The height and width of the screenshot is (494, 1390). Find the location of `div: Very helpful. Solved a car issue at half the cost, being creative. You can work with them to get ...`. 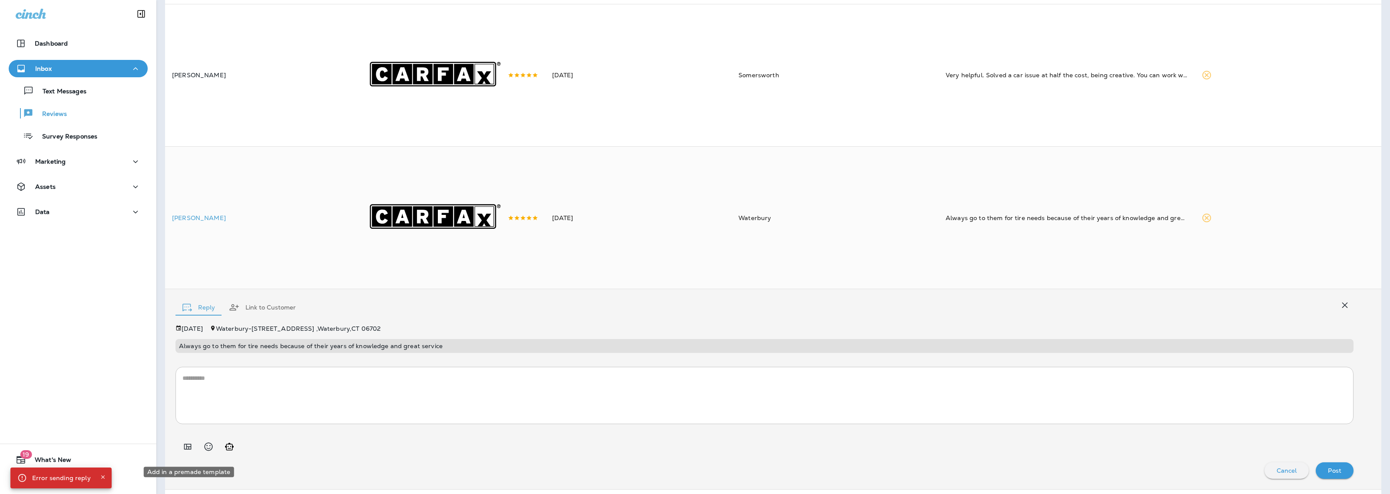

div: Very helpful. Solved a car issue at half the cost, being creative. You can work with them to get ... is located at coordinates (1067, 75).